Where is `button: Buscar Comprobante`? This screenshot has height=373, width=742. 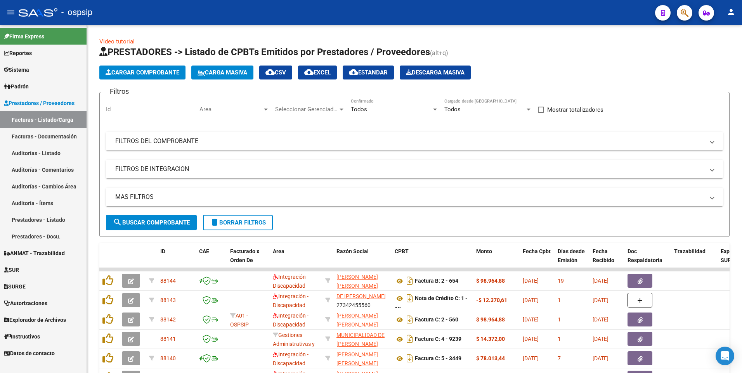 button: Buscar Comprobante is located at coordinates (151, 223).